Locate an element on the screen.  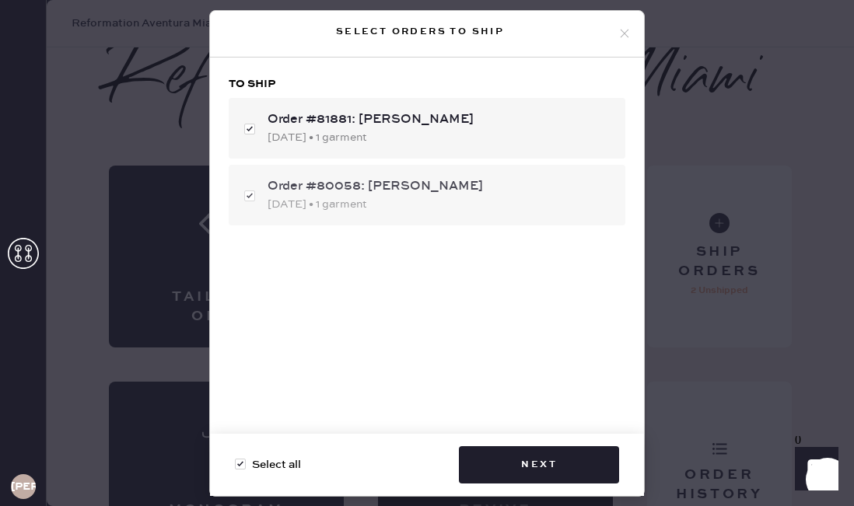
div: Select orders to ship is located at coordinates (420, 32).